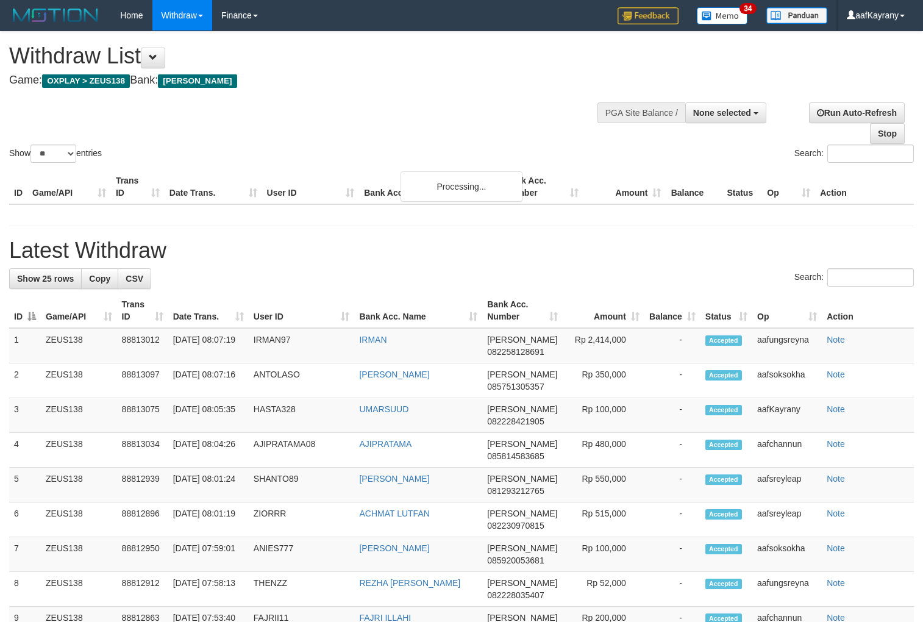  I want to click on span: Copy 085751305357 to clipboard, so click(515, 386).